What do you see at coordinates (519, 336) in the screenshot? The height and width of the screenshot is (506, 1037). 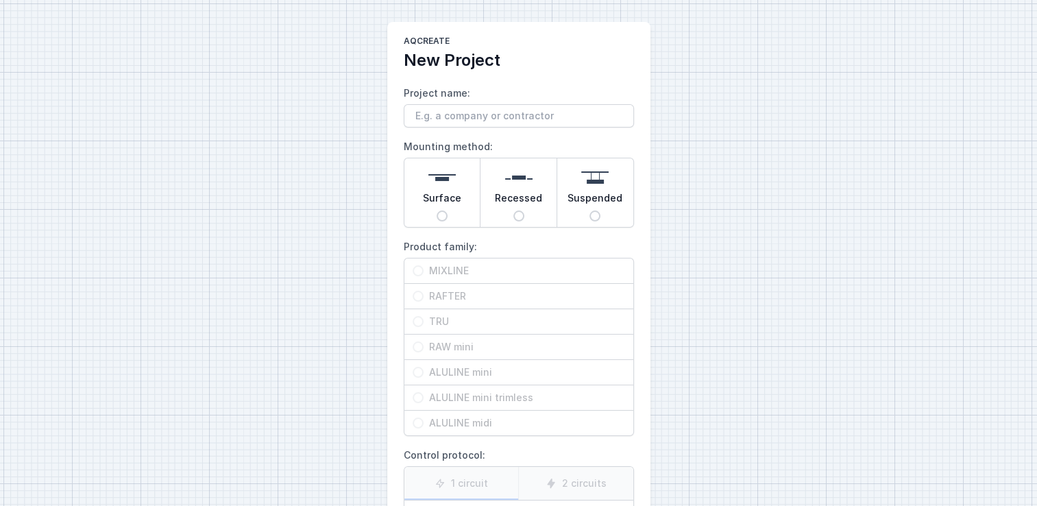 I see `label: Product family:` at bounding box center [519, 336].